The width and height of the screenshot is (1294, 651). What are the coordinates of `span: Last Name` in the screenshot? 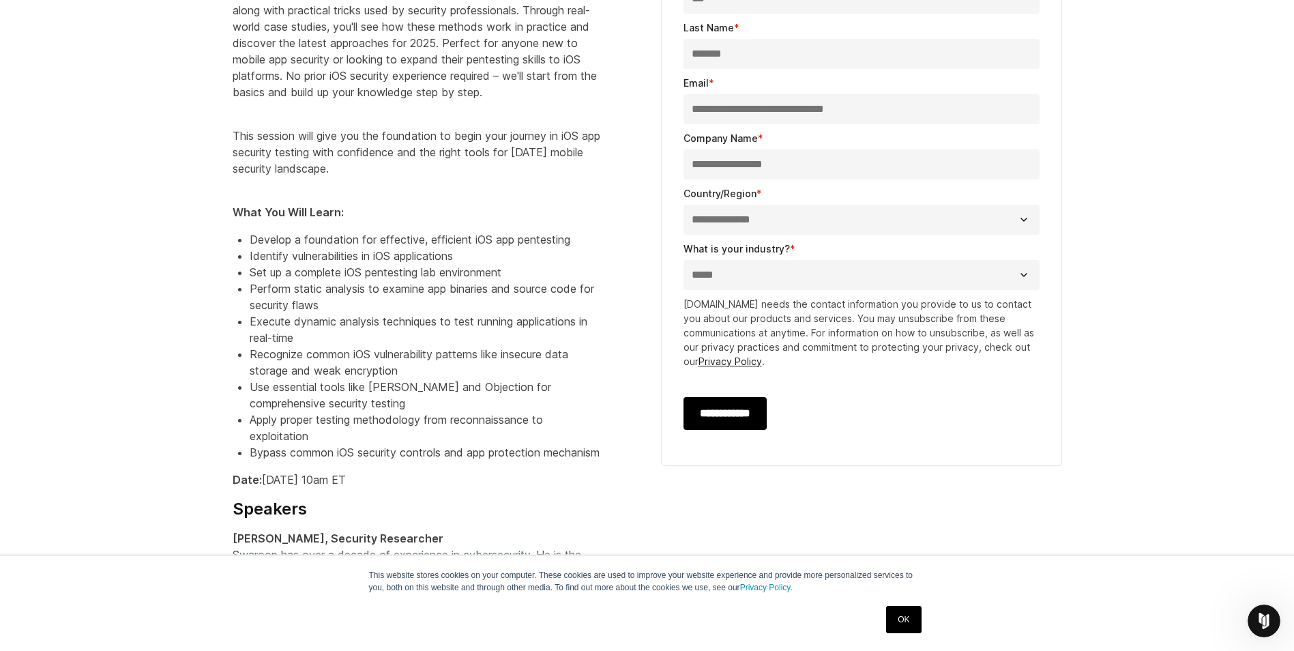 It's located at (709, 27).